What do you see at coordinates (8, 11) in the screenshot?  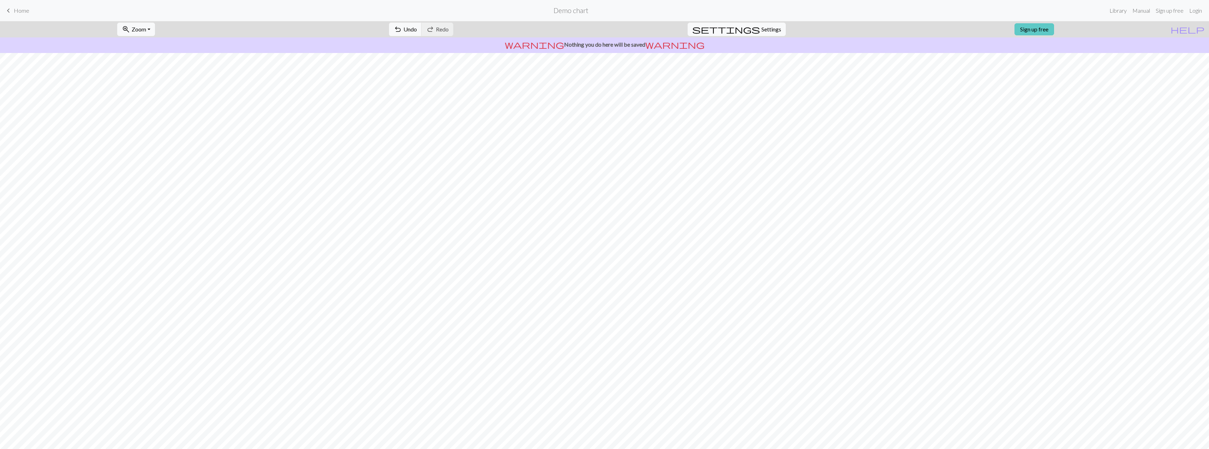 I see `span: keyboard_arrow_left` at bounding box center [8, 11].